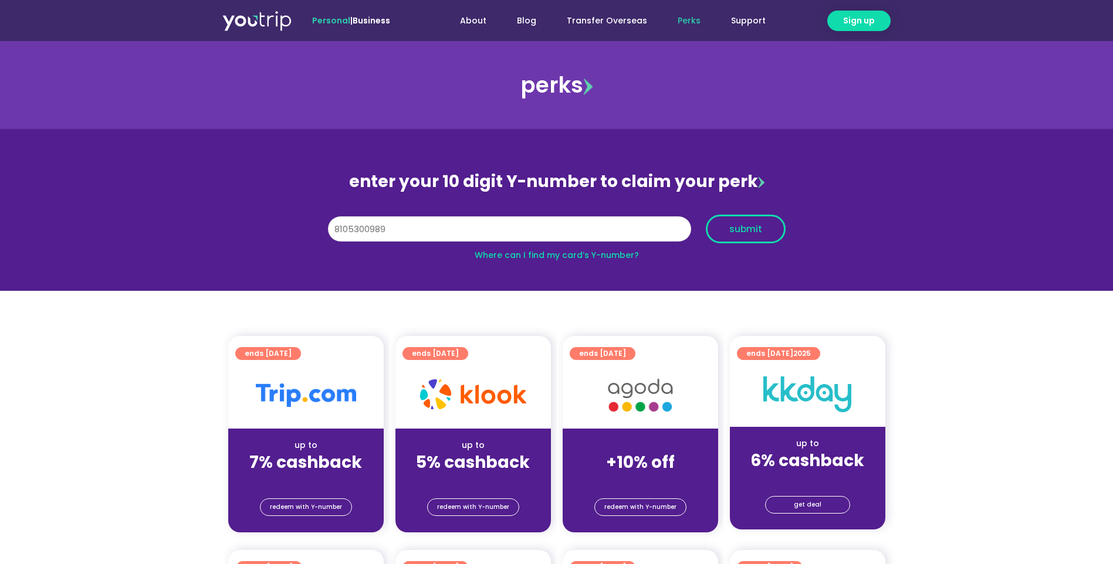 The height and width of the screenshot is (564, 1113). What do you see at coordinates (331, 21) in the screenshot?
I see `span: Personal` at bounding box center [331, 21].